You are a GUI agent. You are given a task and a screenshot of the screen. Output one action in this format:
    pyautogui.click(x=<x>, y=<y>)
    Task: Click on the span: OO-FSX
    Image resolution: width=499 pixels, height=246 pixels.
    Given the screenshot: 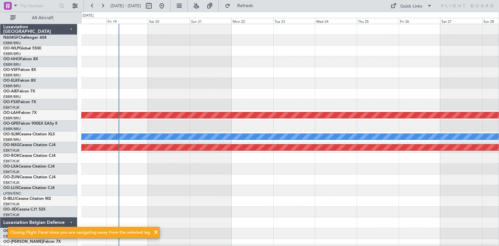 What is the action you would take?
    pyautogui.click(x=11, y=102)
    